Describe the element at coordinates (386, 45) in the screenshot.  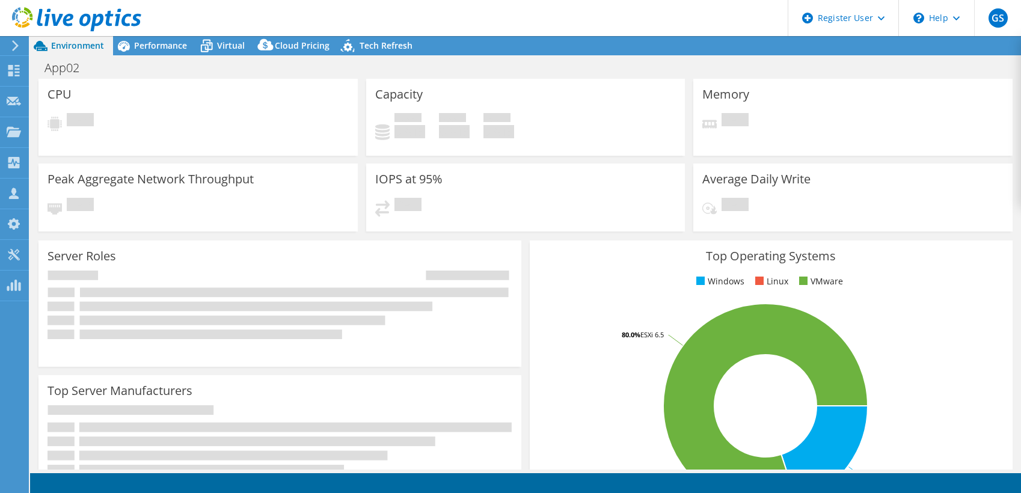
I see `span: Tech Refresh` at that location.